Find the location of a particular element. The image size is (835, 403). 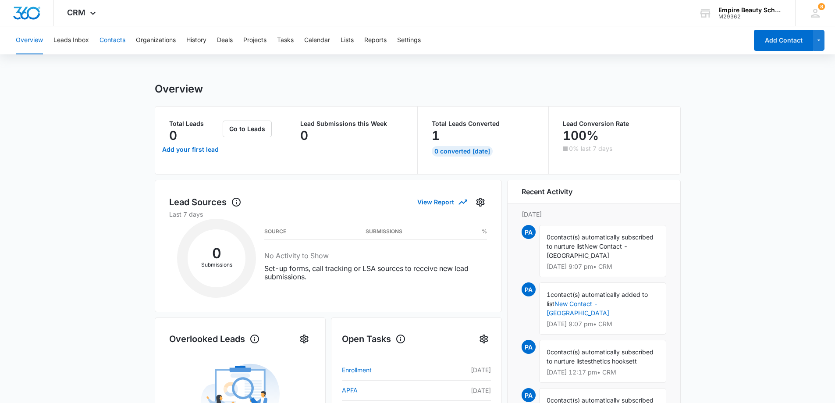

span: contact(s) automatically added to list is located at coordinates (597, 299).